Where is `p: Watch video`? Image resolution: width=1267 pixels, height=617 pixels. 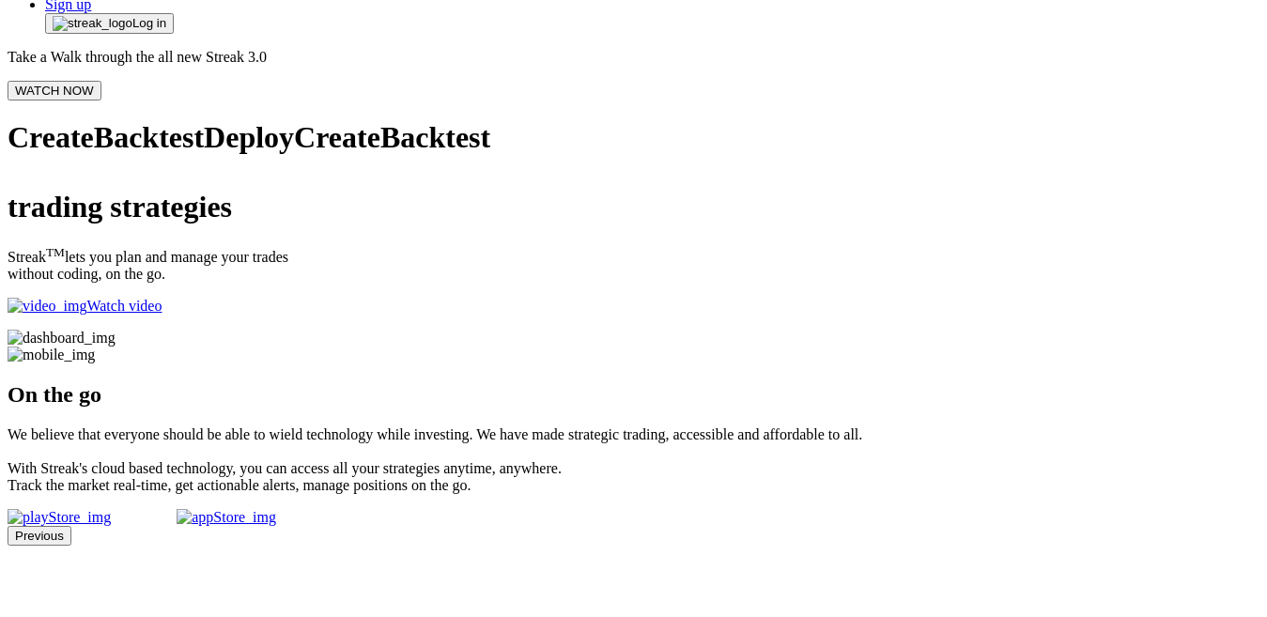 p: Watch video is located at coordinates (633, 306).